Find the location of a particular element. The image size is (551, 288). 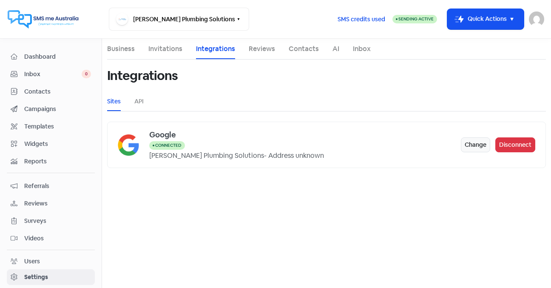

button: Disconnect is located at coordinates (515, 145).